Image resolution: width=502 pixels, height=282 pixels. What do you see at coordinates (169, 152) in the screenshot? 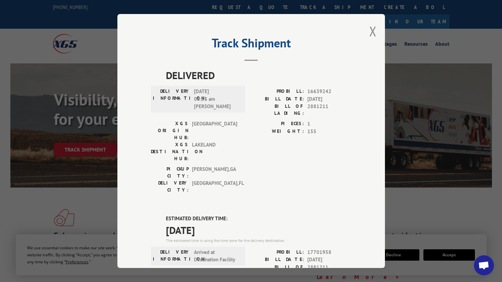
I see `label: XGS DESTINATION HUB:` at bounding box center [169, 152].